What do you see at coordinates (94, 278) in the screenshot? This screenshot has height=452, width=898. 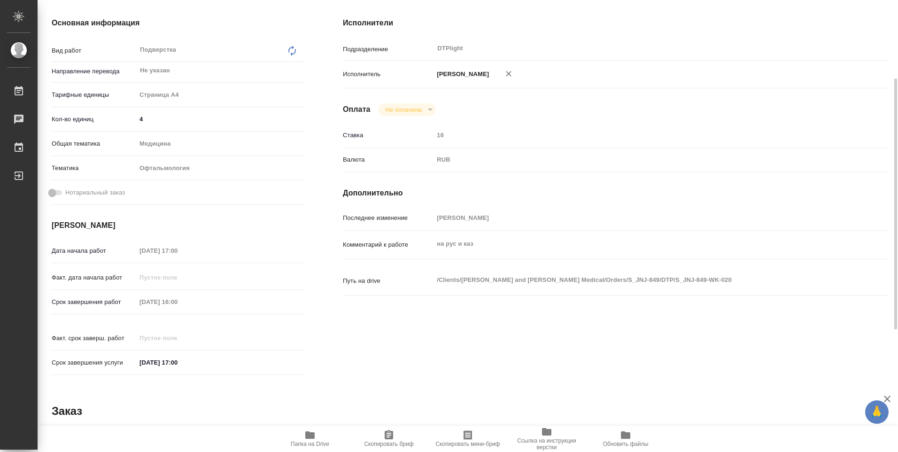 I see `p: Факт. дата начала работ` at bounding box center [94, 278].